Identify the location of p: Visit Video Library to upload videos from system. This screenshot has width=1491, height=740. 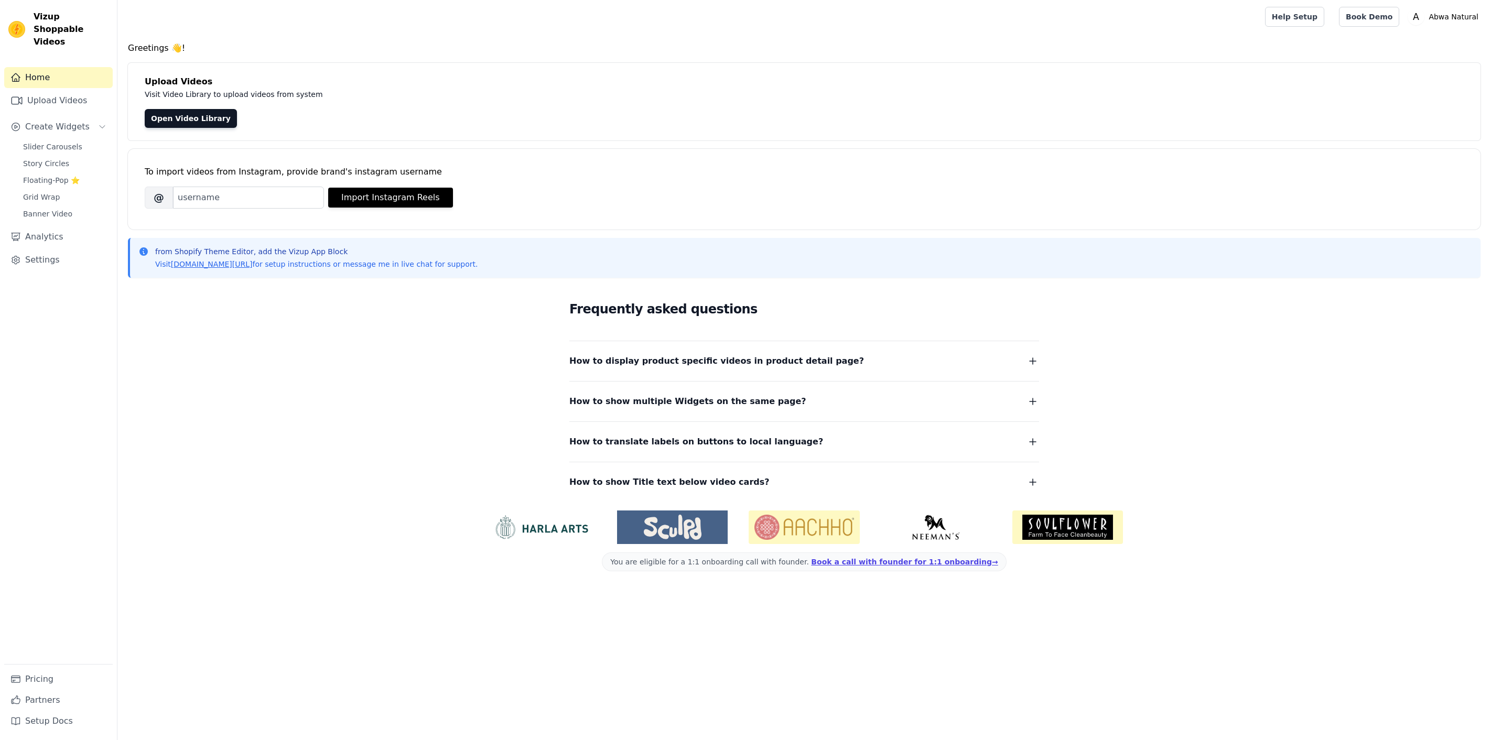
(380, 94).